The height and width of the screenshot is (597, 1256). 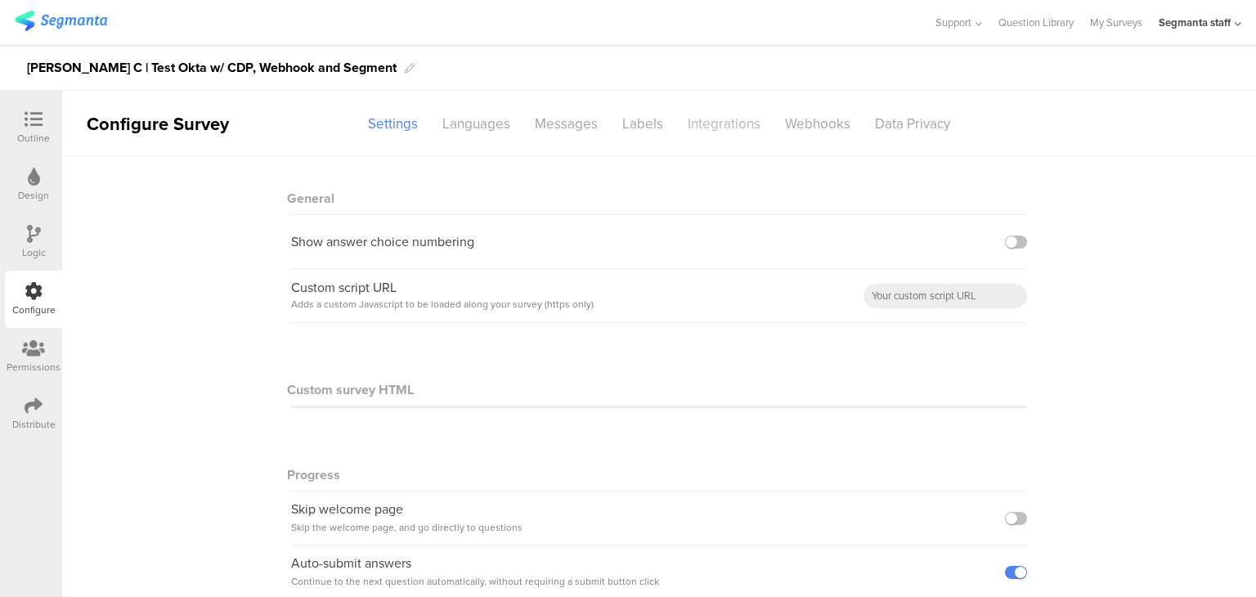 What do you see at coordinates (476, 124) in the screenshot?
I see `div: Languages` at bounding box center [476, 124].